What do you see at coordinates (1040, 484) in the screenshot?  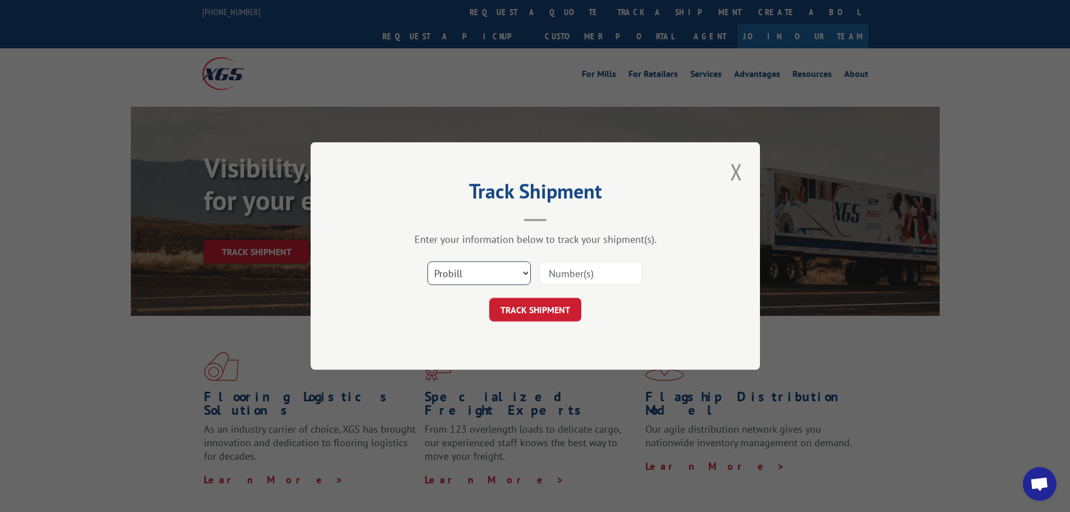 I see `a: Open chat` at bounding box center [1040, 484].